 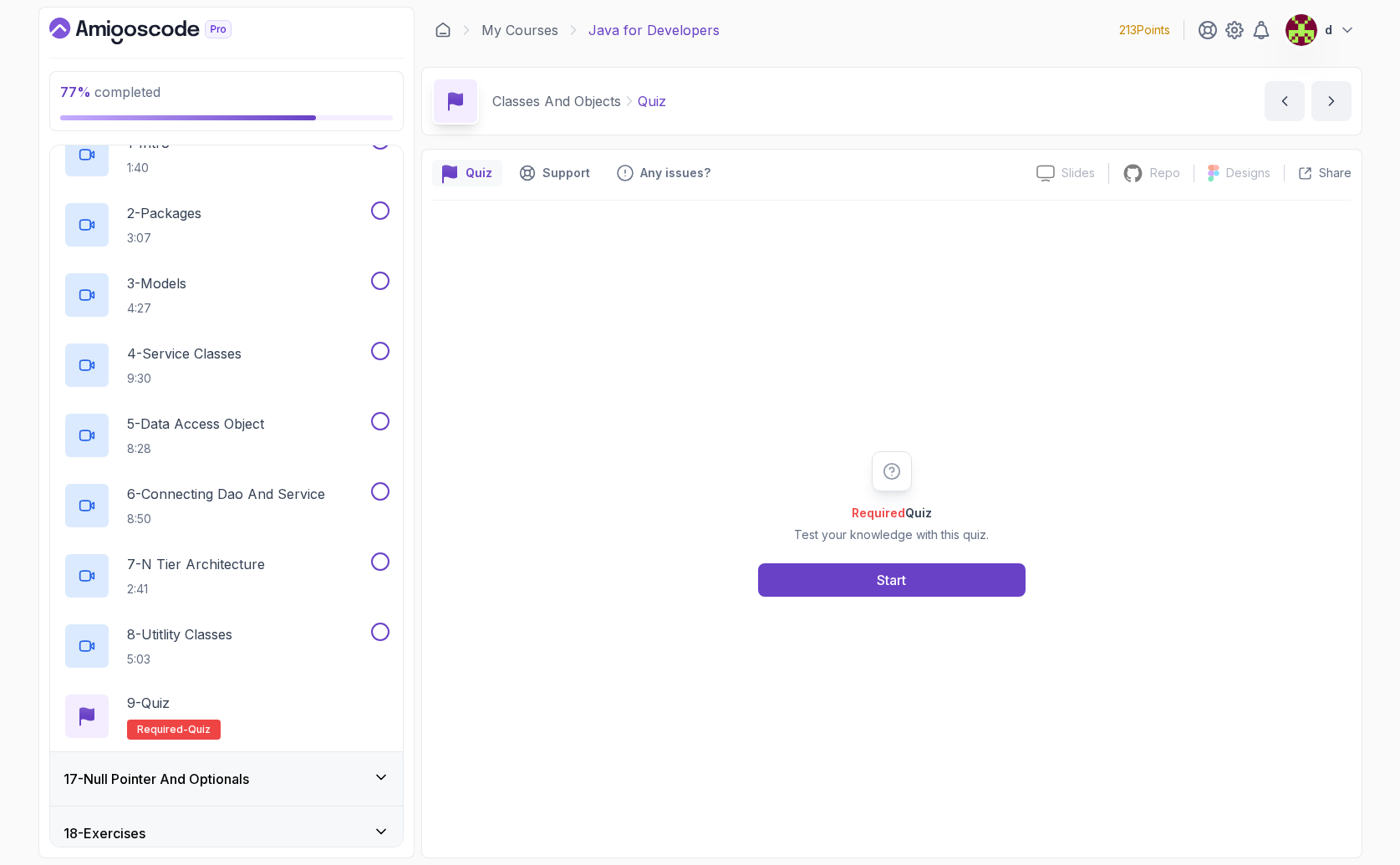 What do you see at coordinates (226, 435) in the screenshot?
I see `button: 5-Data Access Object8:28` at bounding box center [226, 435].